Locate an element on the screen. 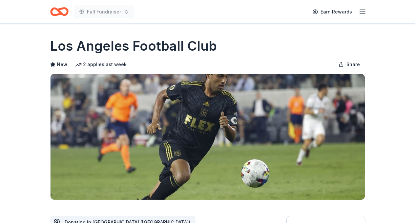 The width and height of the screenshot is (415, 223). span: New is located at coordinates (62, 64).